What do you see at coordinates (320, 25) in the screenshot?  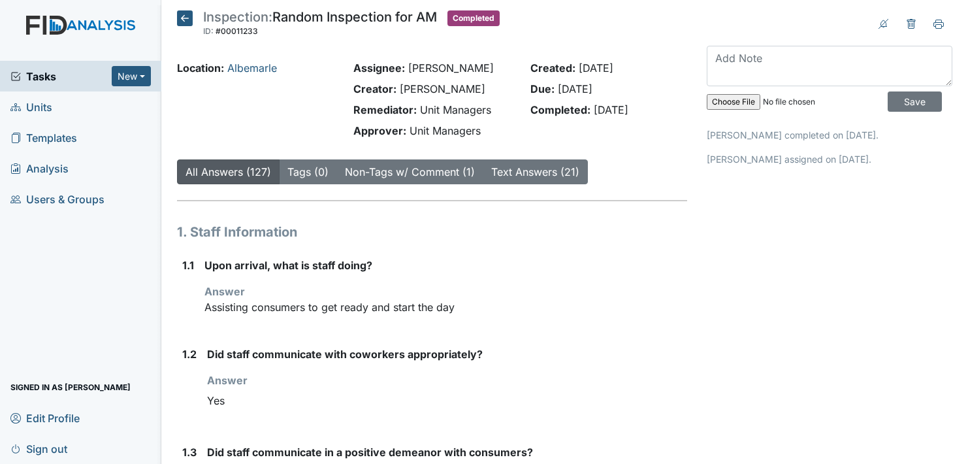 I see `div: Random Inspection for AM` at bounding box center [320, 25].